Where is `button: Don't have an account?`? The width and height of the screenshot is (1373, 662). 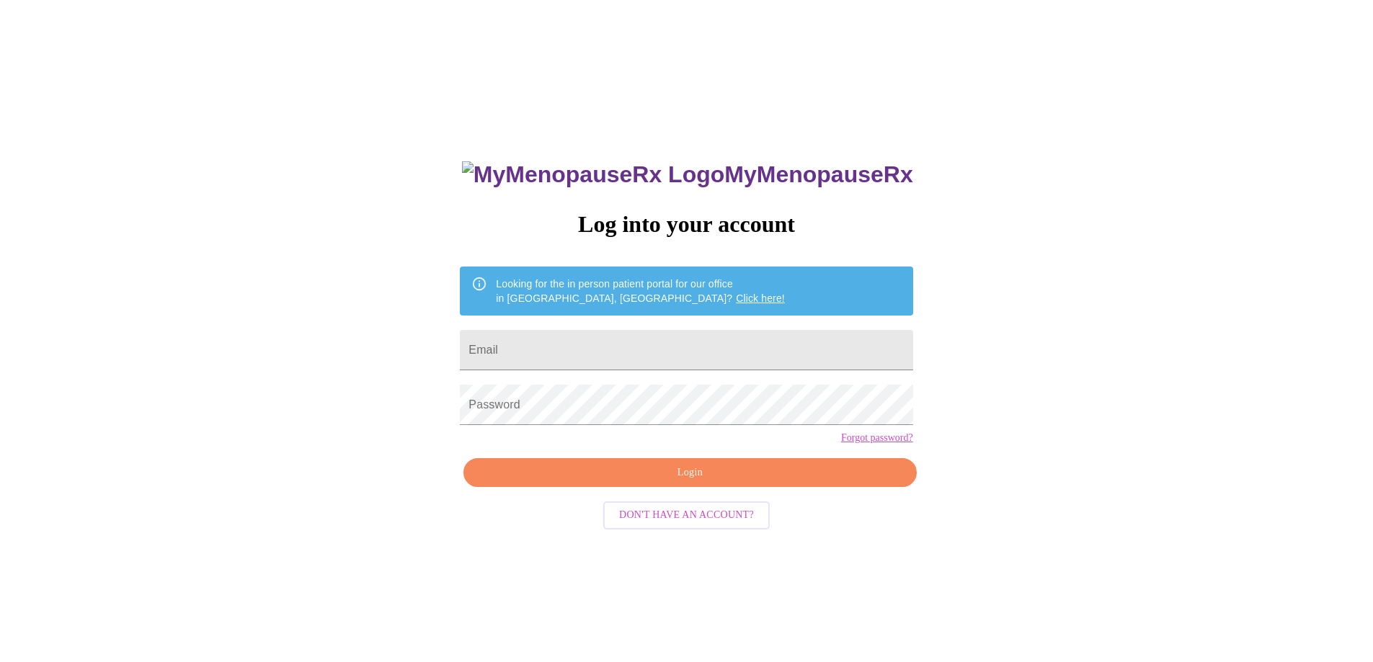
button: Don't have an account? is located at coordinates (686, 515).